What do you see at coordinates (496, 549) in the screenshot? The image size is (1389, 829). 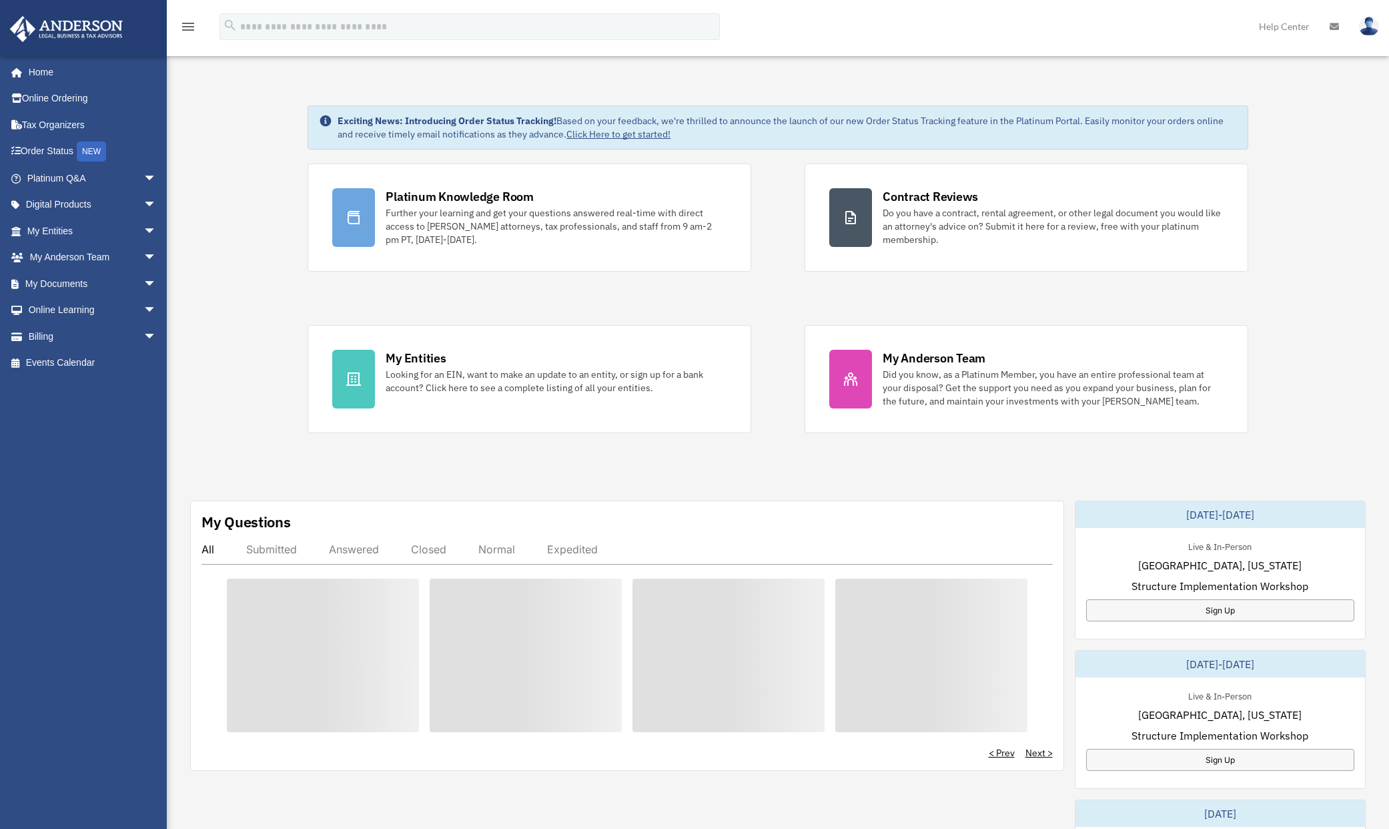 I see `div: Normal` at bounding box center [496, 549].